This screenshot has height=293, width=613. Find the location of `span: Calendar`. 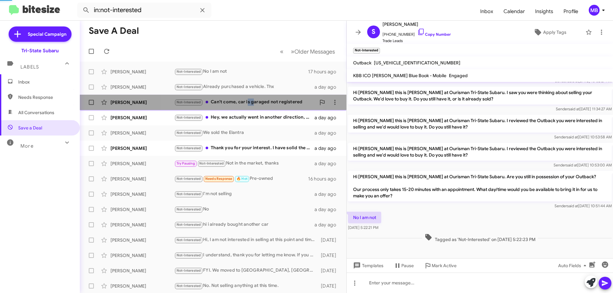

span: Calendar is located at coordinates (514, 11).